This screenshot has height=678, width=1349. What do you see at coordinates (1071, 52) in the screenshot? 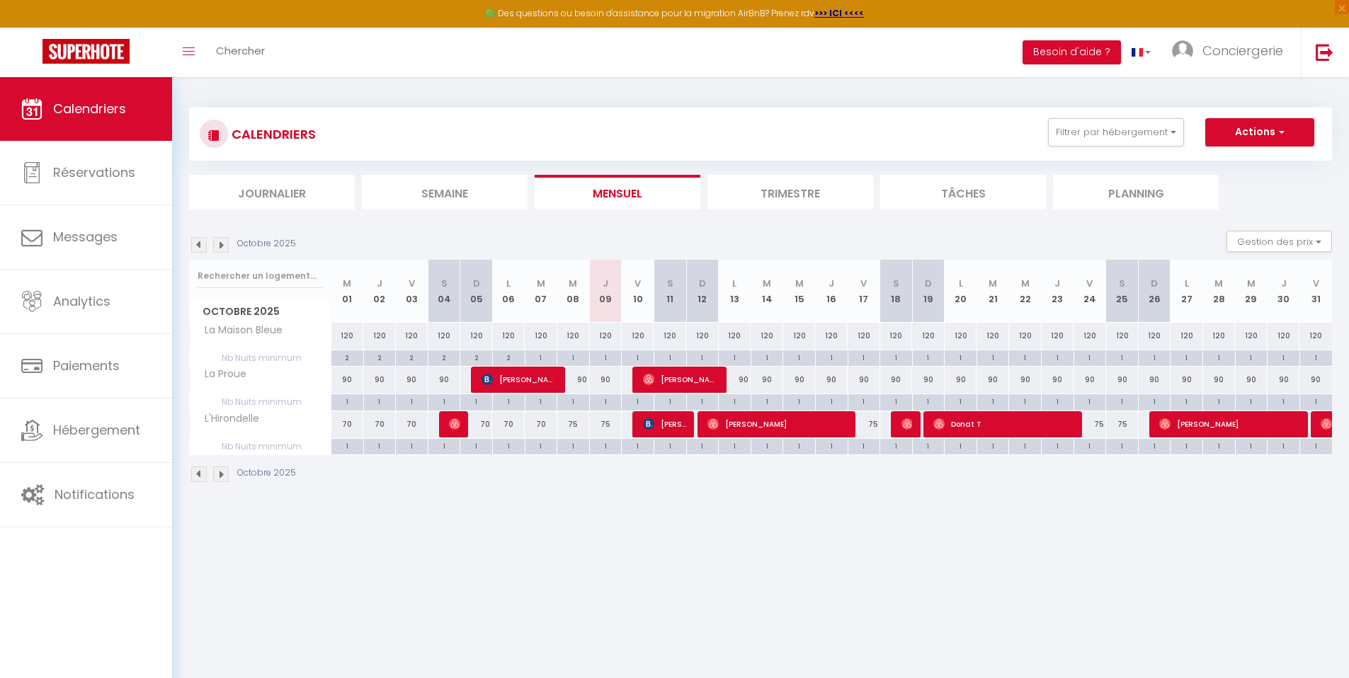
I see `button: Besoin d'aide ?` at bounding box center [1071, 52].